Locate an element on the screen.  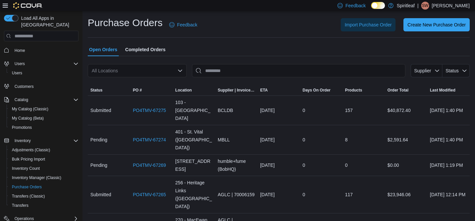
span: Order Total is located at coordinates (398, 90).